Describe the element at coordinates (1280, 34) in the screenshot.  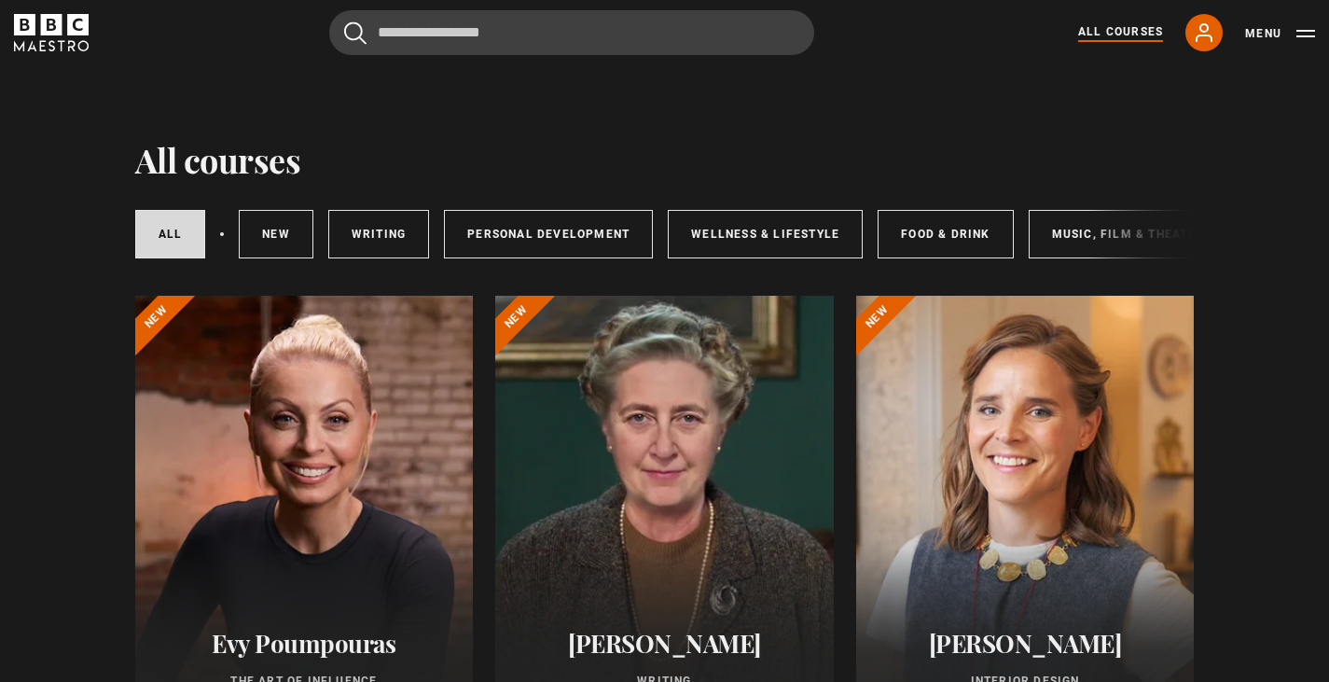
I see `button: Toggle navigation` at that location.